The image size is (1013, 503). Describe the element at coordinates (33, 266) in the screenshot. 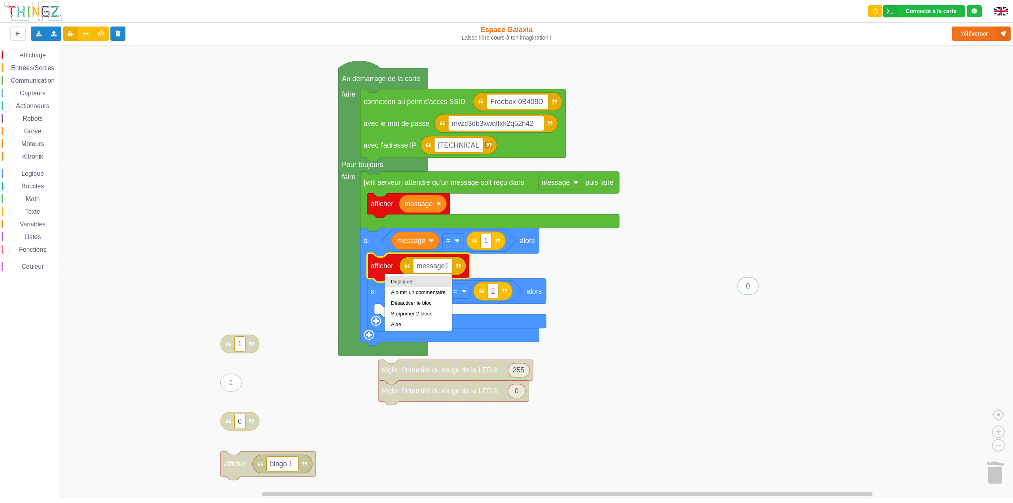

I see `span: Couleur` at that location.